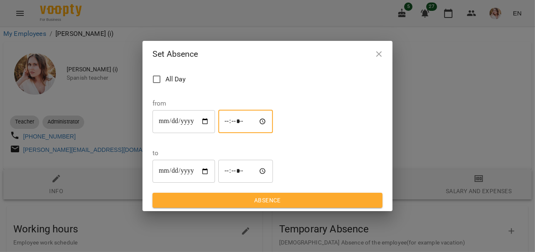 The width and height of the screenshot is (535, 252). What do you see at coordinates (175, 79) in the screenshot?
I see `span: All Day` at bounding box center [175, 79].